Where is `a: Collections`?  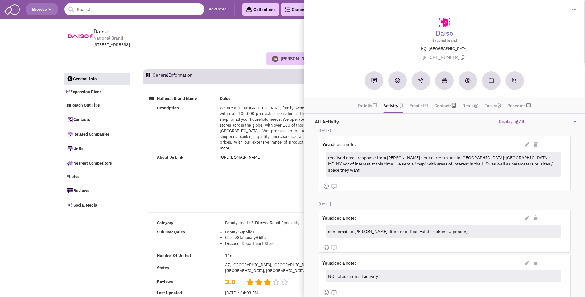
a: Collections is located at coordinates (261, 10).